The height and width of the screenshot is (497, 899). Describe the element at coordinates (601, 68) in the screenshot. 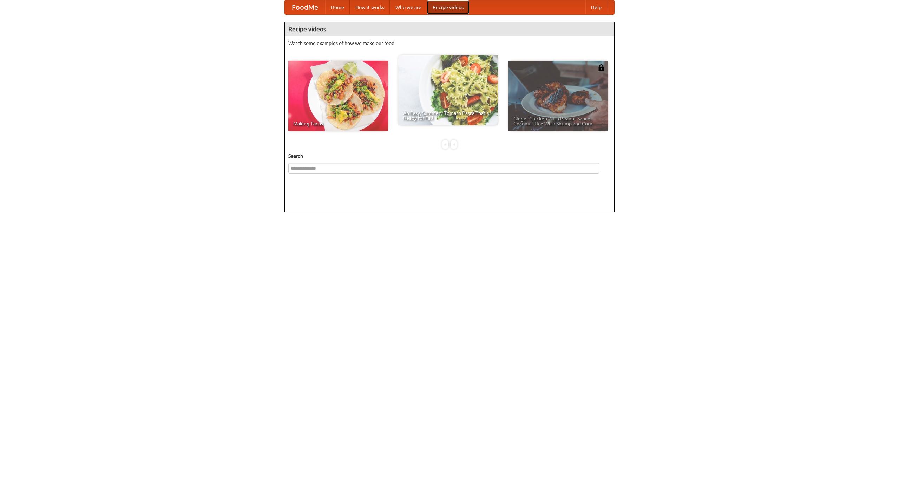

I see `img: 483408.png` at that location.